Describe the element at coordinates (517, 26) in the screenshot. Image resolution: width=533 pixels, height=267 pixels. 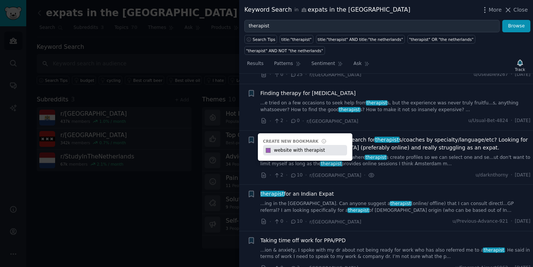
I see `button: Browse` at that location.